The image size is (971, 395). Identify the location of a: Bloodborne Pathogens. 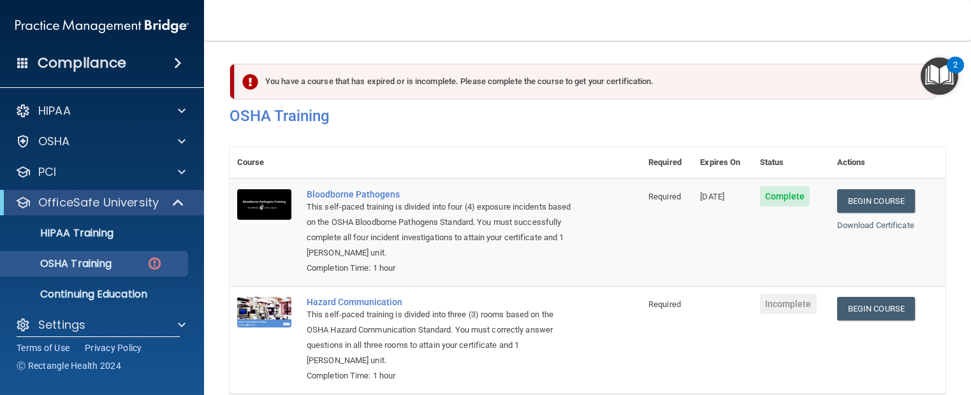
(442, 194).